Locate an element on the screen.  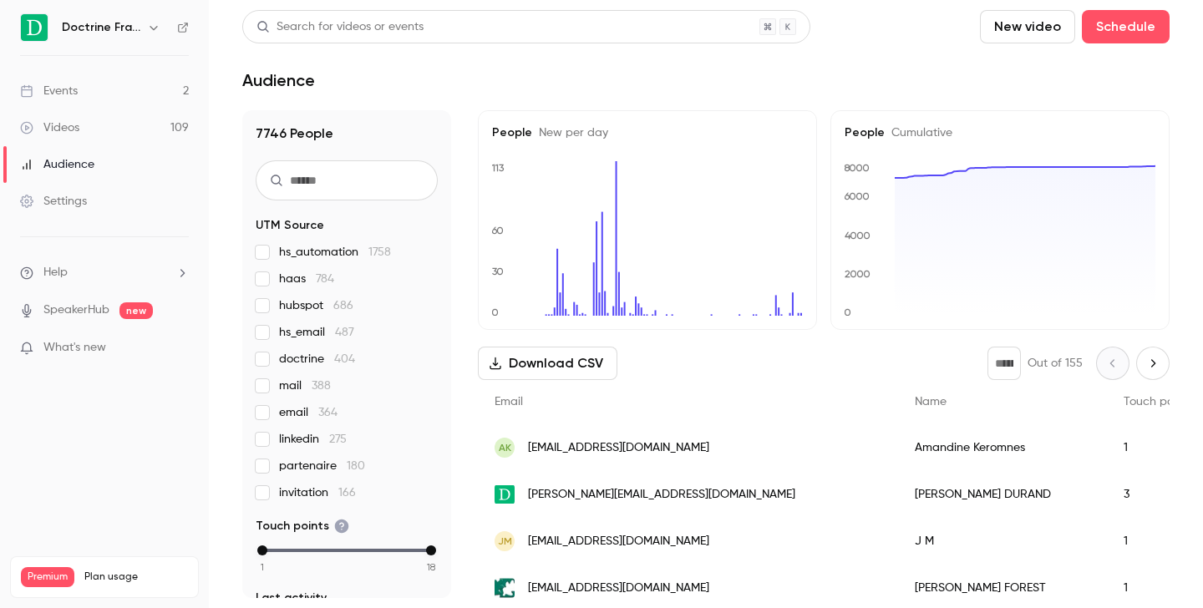
div: J M is located at coordinates (1002, 541).